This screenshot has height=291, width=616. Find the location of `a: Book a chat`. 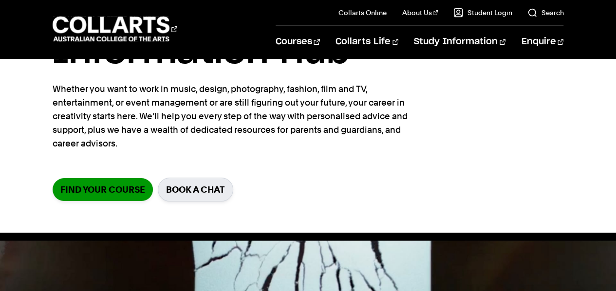

a: Book a chat is located at coordinates (195, 189).